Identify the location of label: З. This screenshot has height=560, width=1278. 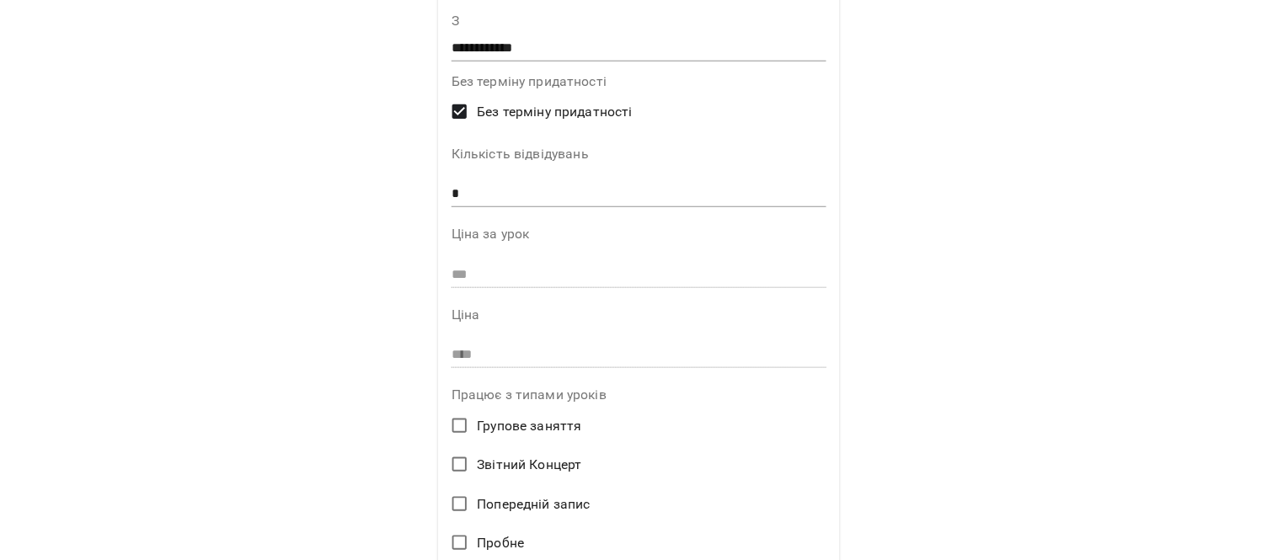
(639, 21).